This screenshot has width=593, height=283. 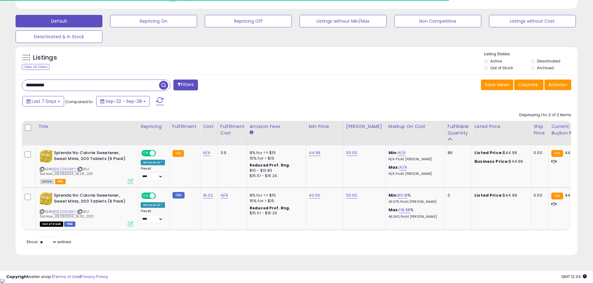 What do you see at coordinates (528, 85) in the screenshot?
I see `span: Columns` at bounding box center [528, 85].